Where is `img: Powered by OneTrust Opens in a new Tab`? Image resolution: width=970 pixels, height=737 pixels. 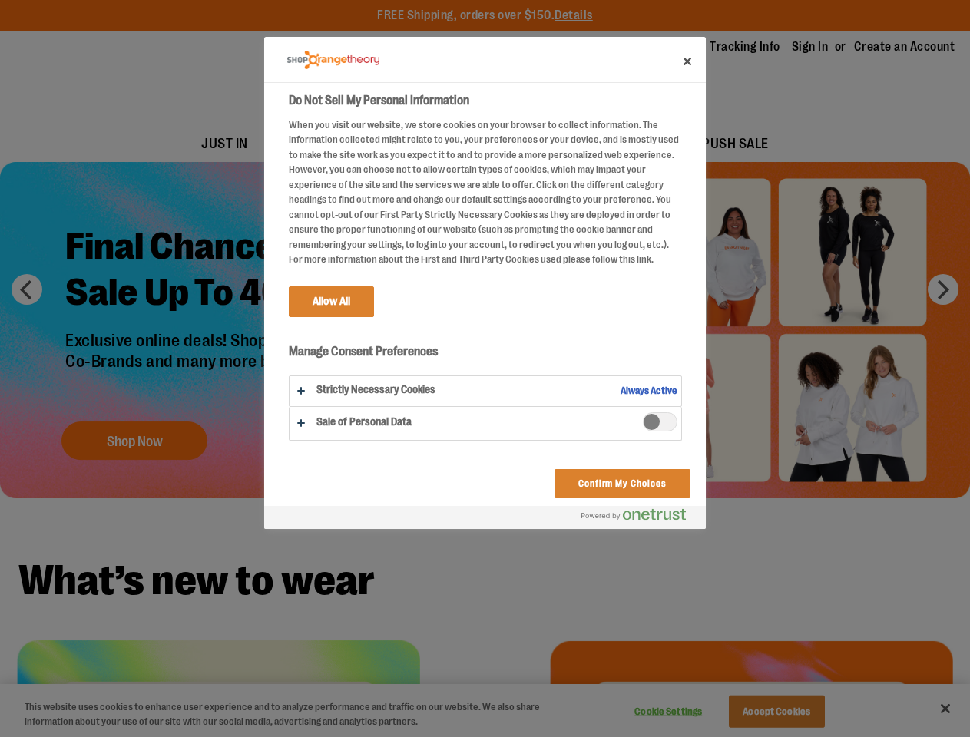
img: Powered by OneTrust Opens in a new Tab is located at coordinates (634, 515).